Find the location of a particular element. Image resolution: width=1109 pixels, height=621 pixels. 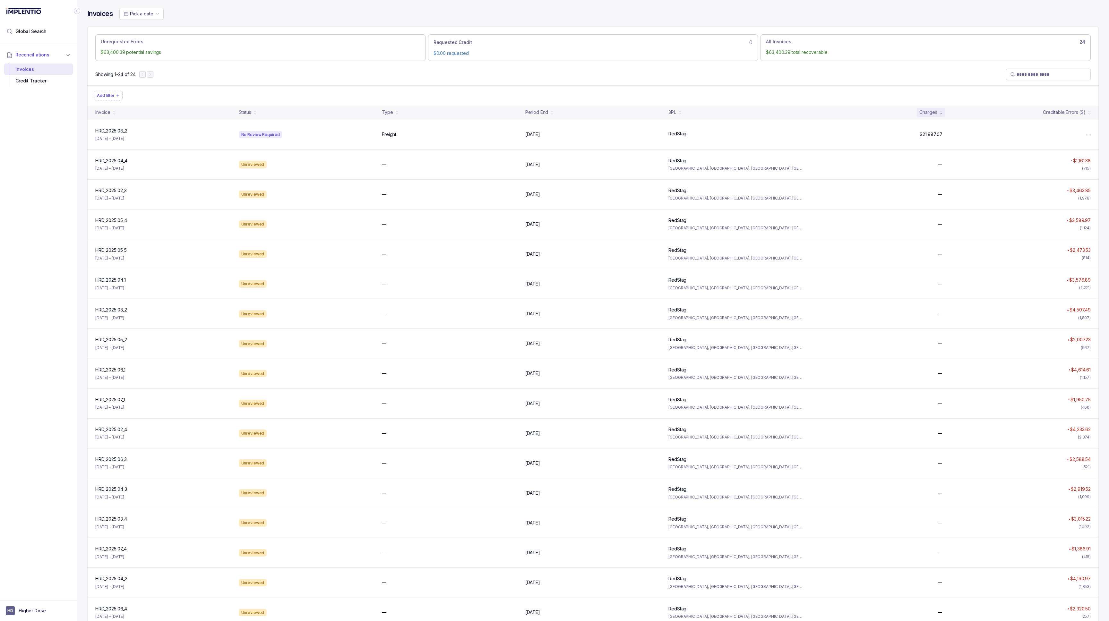

p: HRD_2025.08_2 is located at coordinates (111, 131).